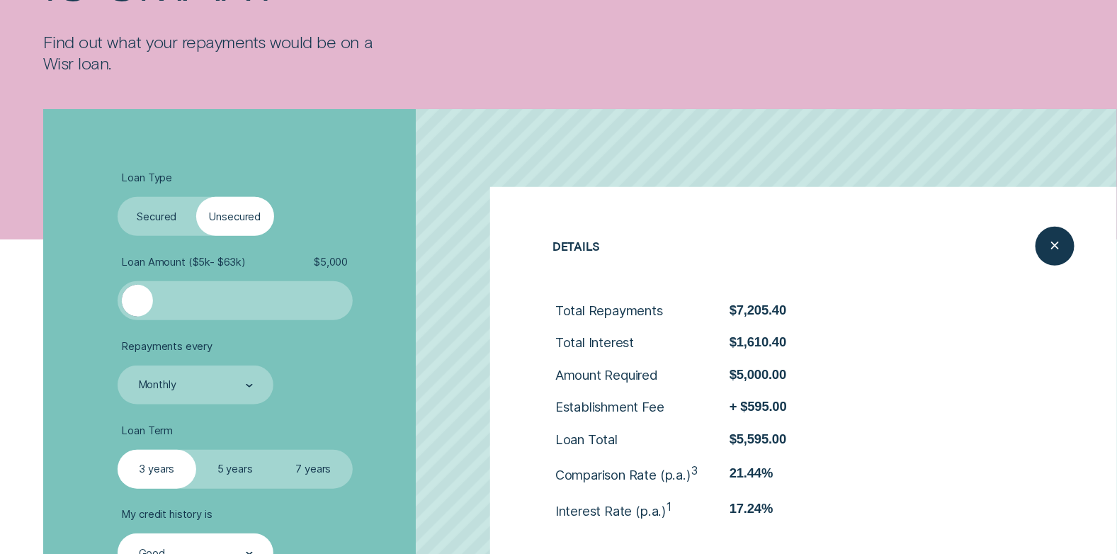 The height and width of the screenshot is (554, 1117). Describe the element at coordinates (167, 514) in the screenshot. I see `span: My credit history is` at that location.